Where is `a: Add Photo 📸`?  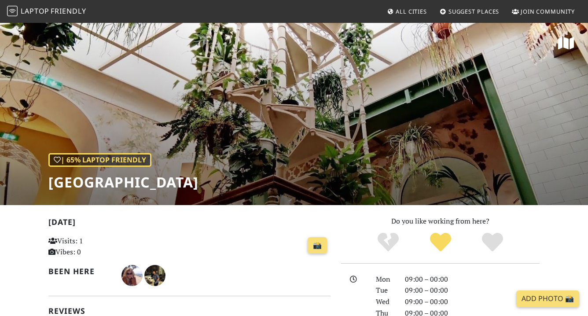 a: Add Photo 📸 is located at coordinates (547, 299).